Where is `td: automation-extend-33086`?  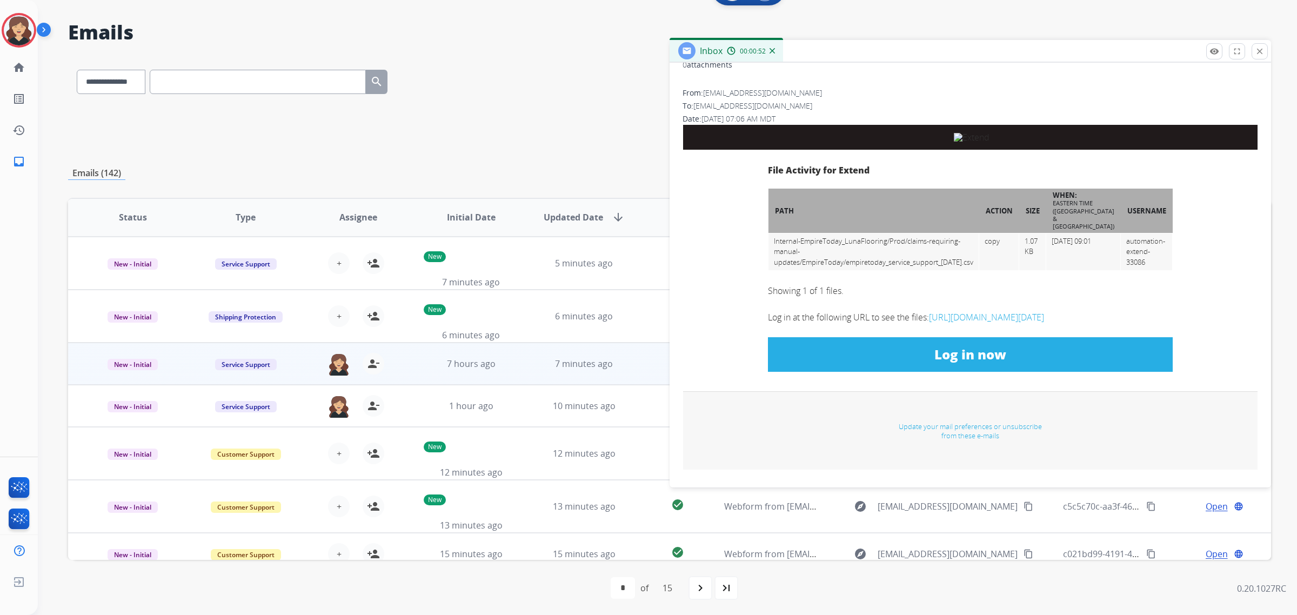
td: automation-extend-33086 is located at coordinates (1147, 252).